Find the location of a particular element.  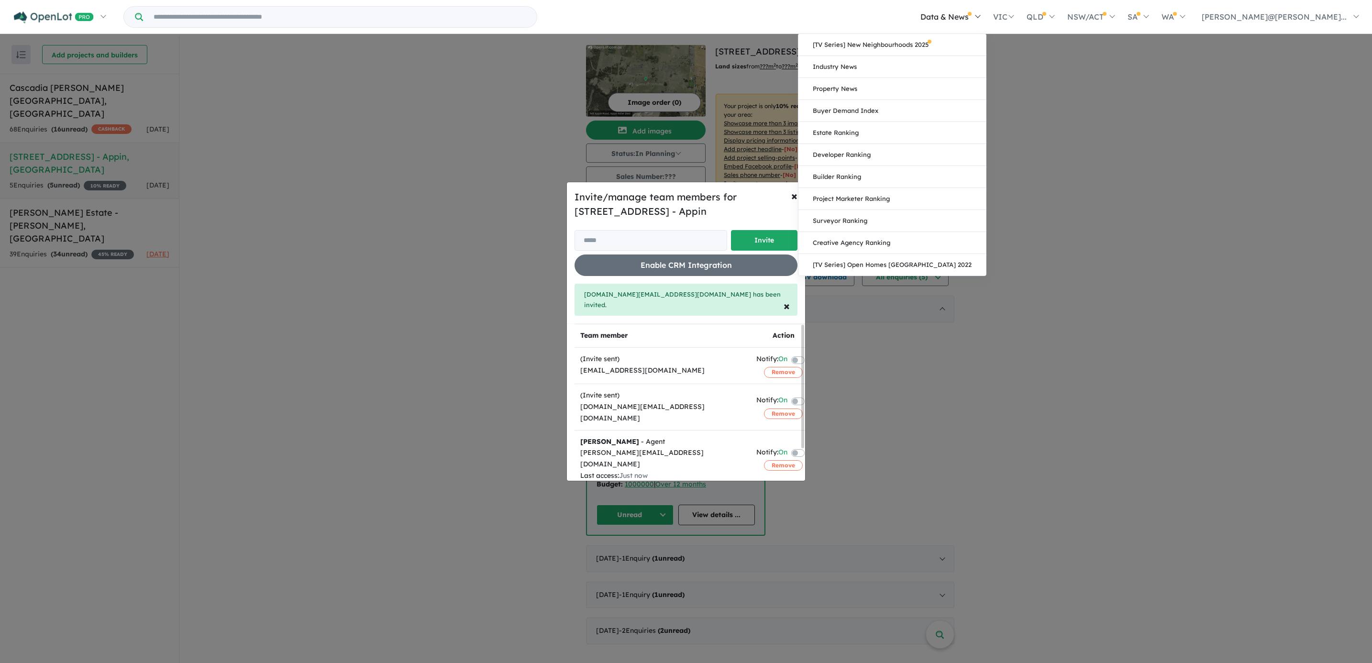

a: Buyer Demand Index is located at coordinates (892, 111).